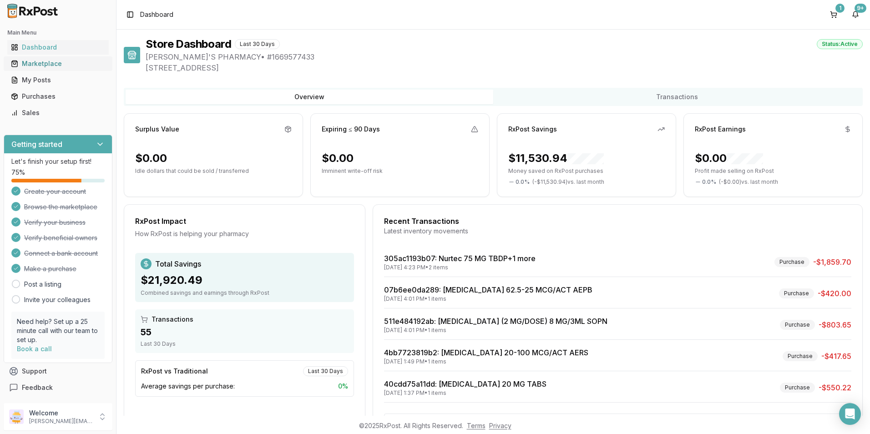 This screenshot has width=870, height=434. What do you see at coordinates (856, 15) in the screenshot?
I see `button: 9+` at bounding box center [856, 15].